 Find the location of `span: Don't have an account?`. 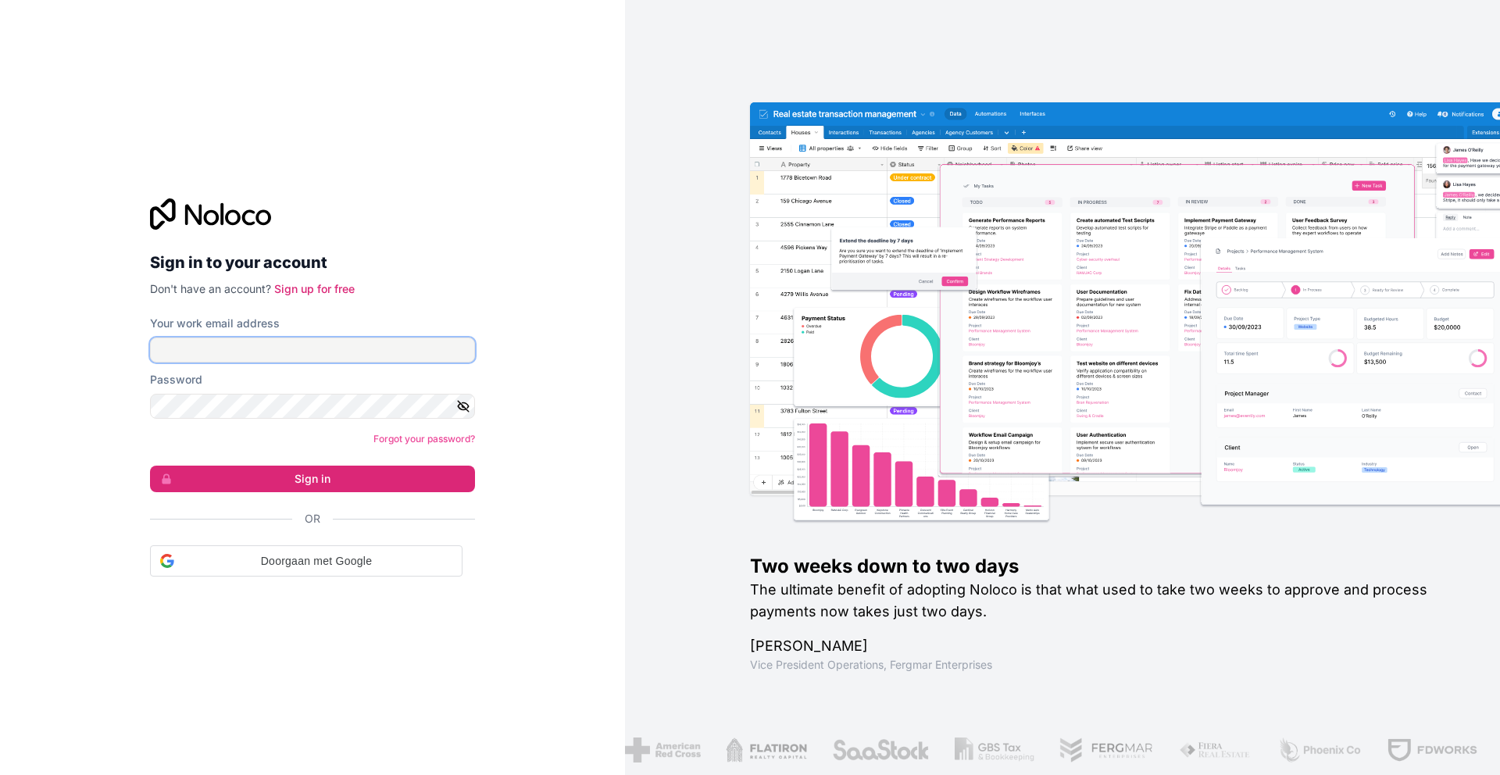

span: Don't have an account? is located at coordinates (210, 288).